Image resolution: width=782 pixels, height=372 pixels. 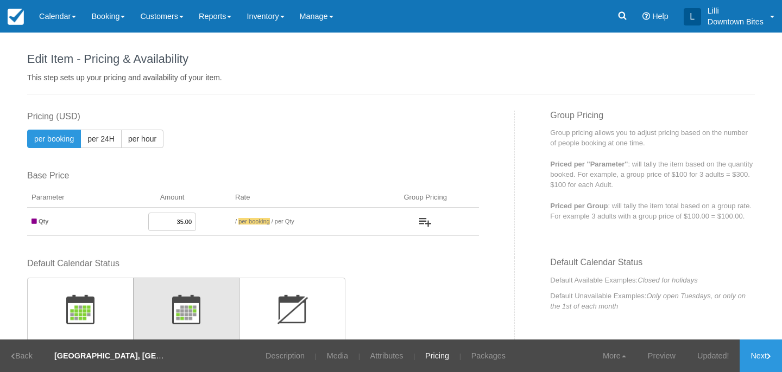 What do you see at coordinates (186, 309) in the screenshot?
I see `img: wizard-default-status-unavailable-icon.png` at bounding box center [186, 309].